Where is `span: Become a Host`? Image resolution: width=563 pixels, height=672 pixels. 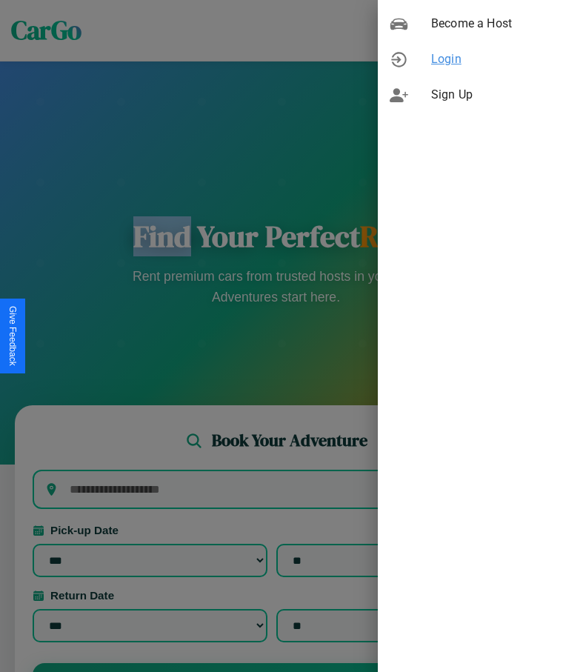 span: Become a Host is located at coordinates (491, 24).